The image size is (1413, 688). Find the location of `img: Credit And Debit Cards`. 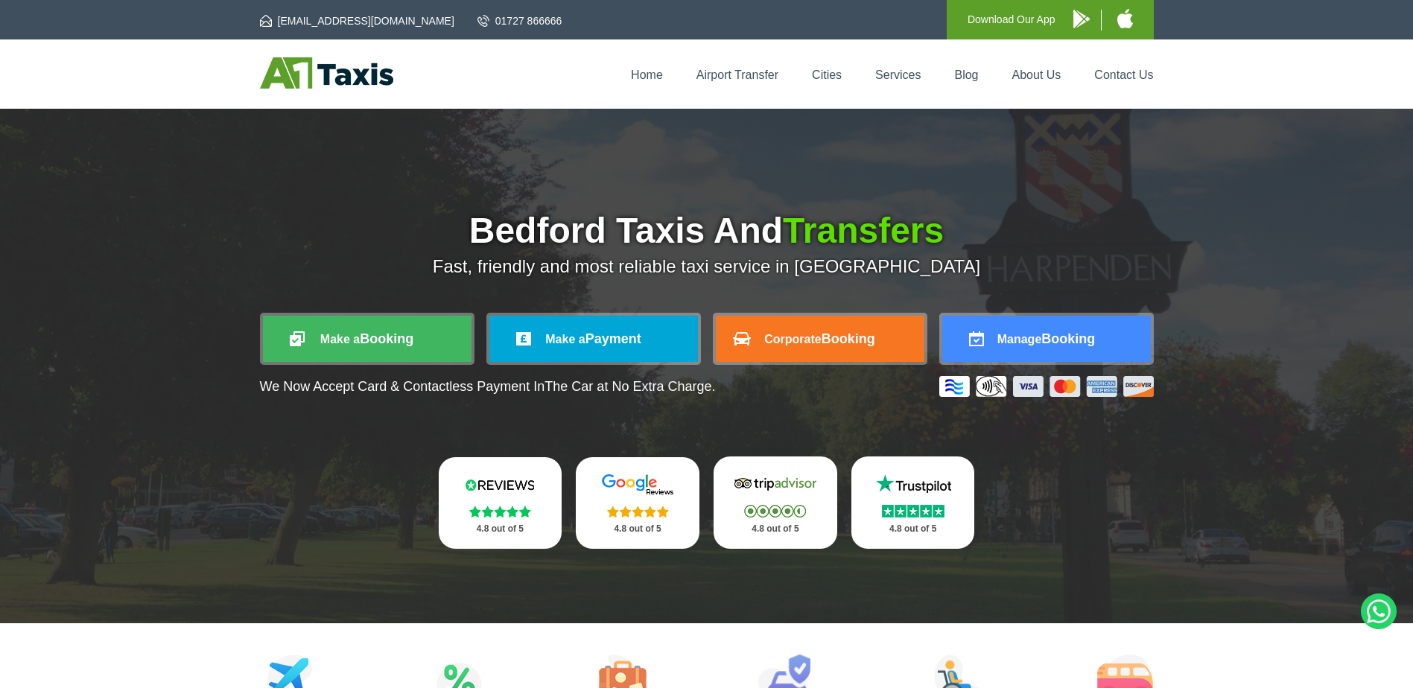

img: Credit And Debit Cards is located at coordinates (1047, 387).